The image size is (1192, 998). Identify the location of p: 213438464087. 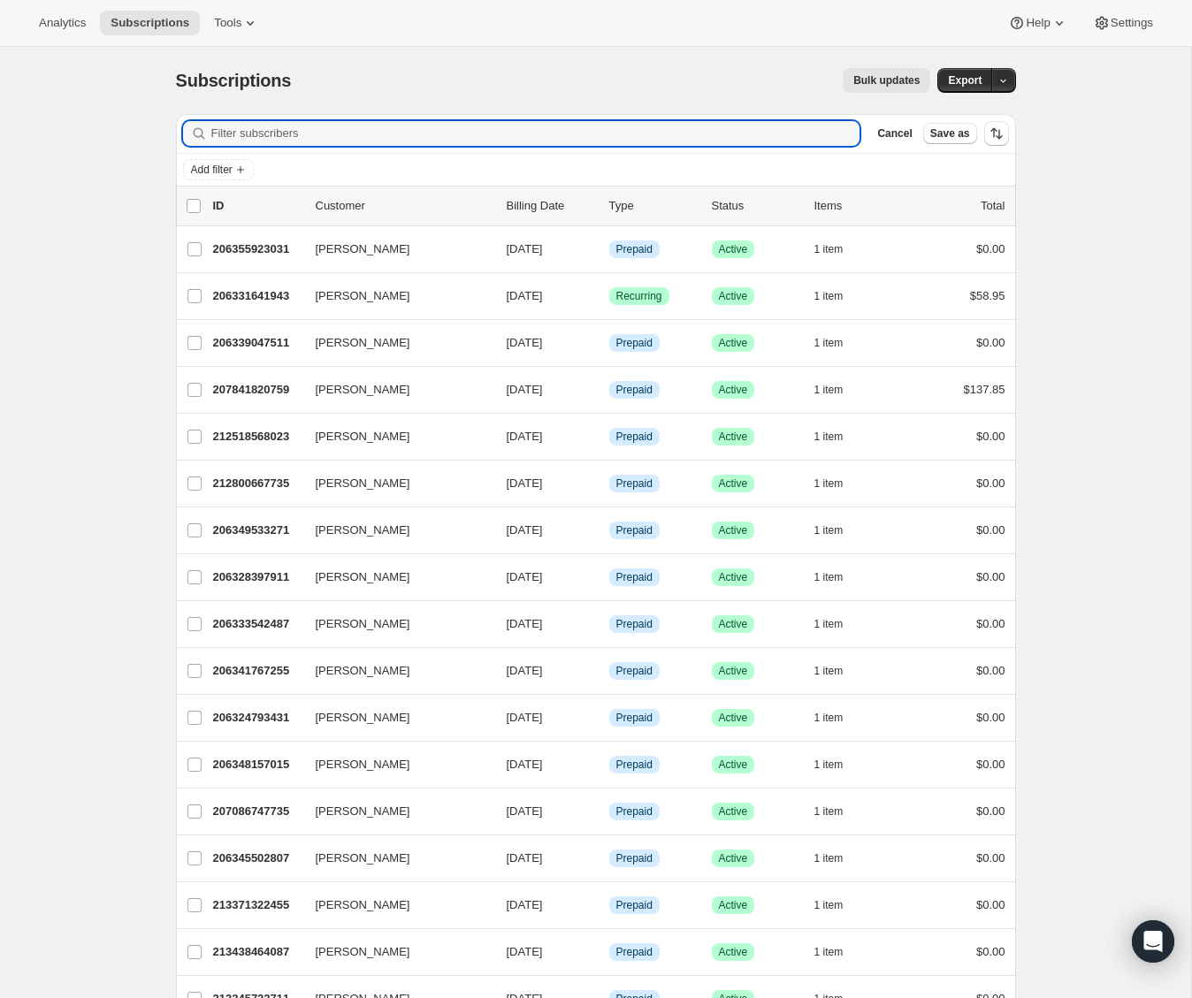
(257, 952).